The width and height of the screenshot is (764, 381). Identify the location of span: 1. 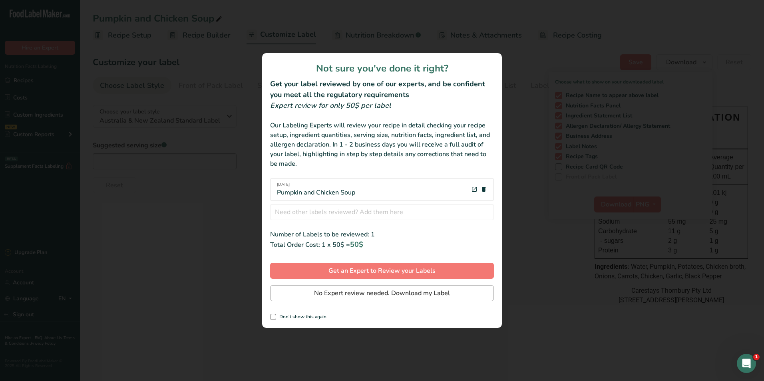
(756, 357).